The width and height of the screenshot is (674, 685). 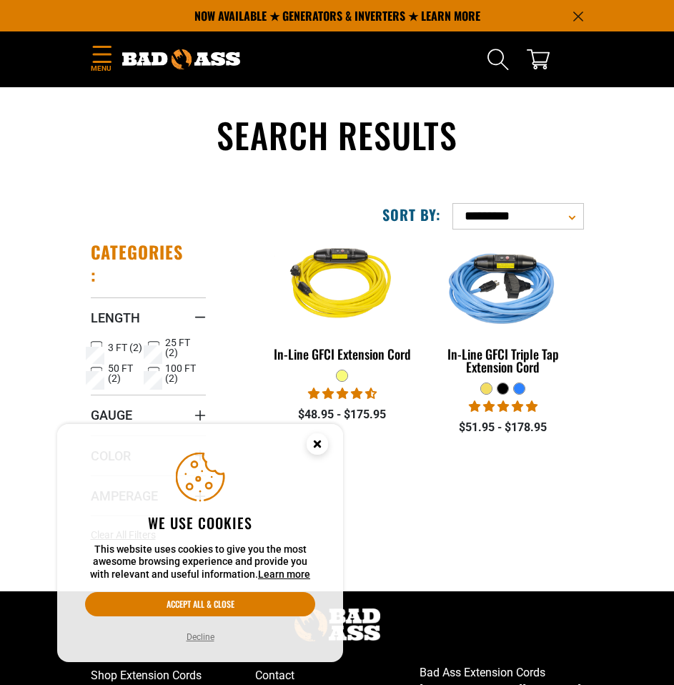 I want to click on summary: Menu, so click(x=102, y=59).